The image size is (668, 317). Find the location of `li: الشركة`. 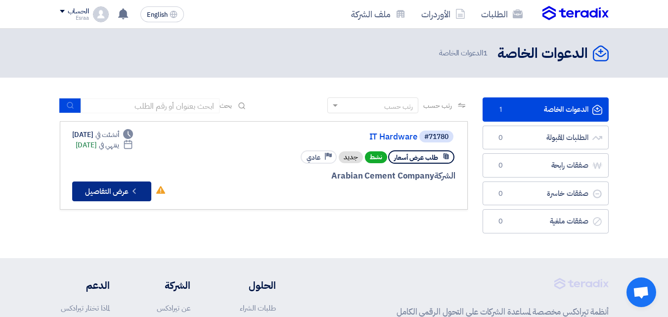

li: الشركة is located at coordinates (165, 285).